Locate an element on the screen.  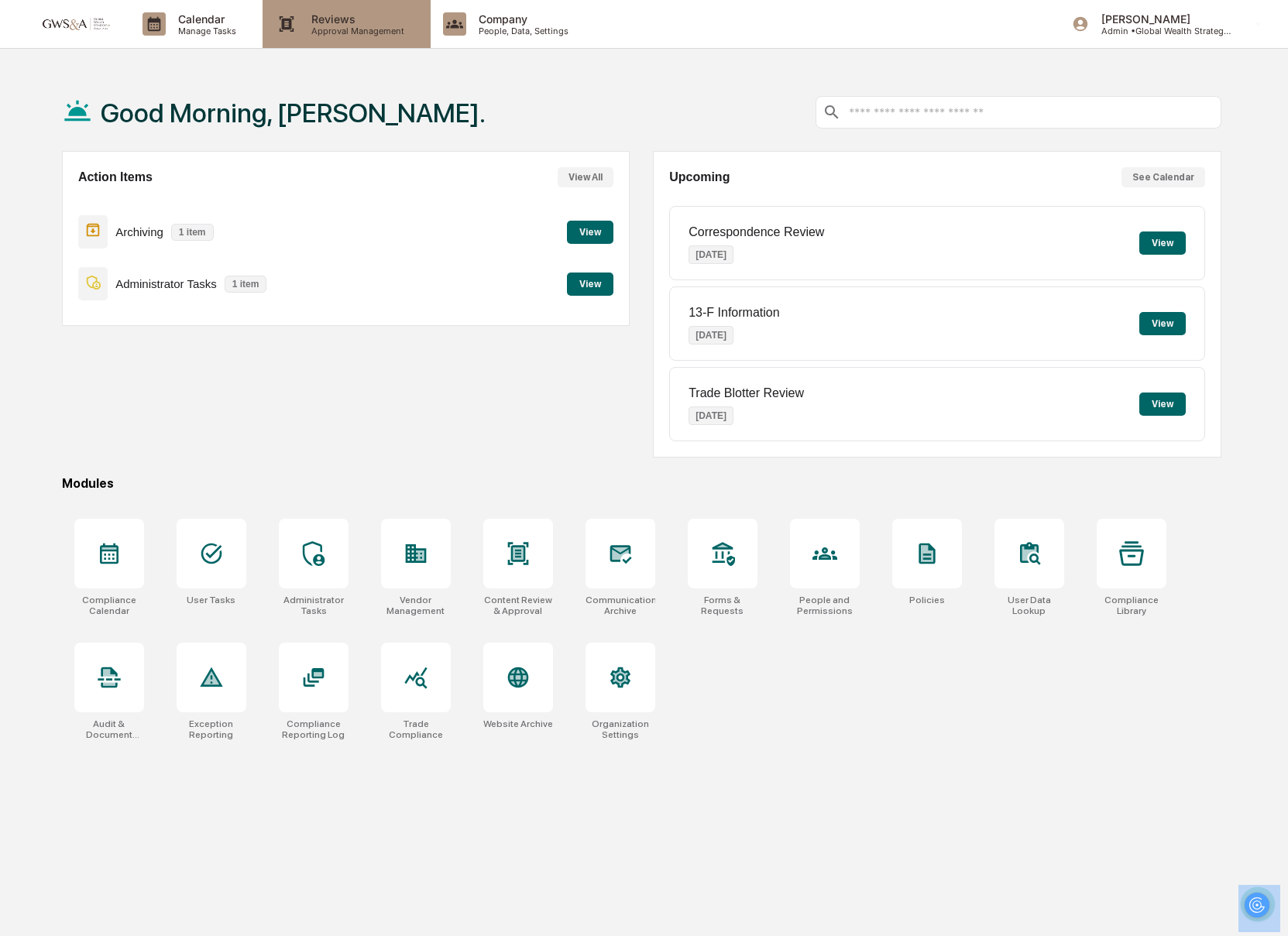
p: Archiving is located at coordinates (139, 231).